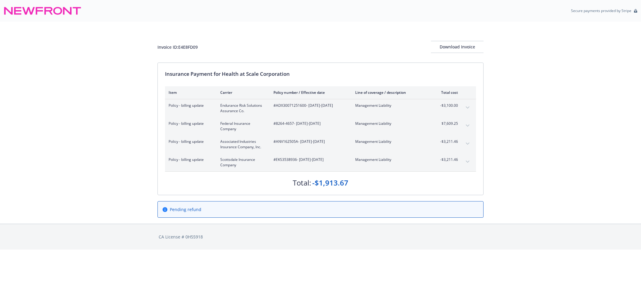 Image resolution: width=641 pixels, height=307 pixels. What do you see at coordinates (447, 92) in the screenshot?
I see `div: Total cost` at bounding box center [447, 92].